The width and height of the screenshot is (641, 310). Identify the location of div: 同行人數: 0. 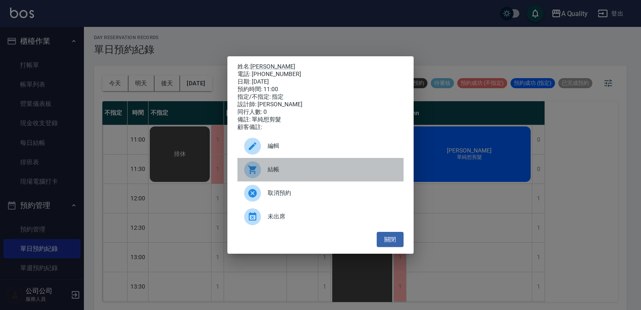
(320, 112).